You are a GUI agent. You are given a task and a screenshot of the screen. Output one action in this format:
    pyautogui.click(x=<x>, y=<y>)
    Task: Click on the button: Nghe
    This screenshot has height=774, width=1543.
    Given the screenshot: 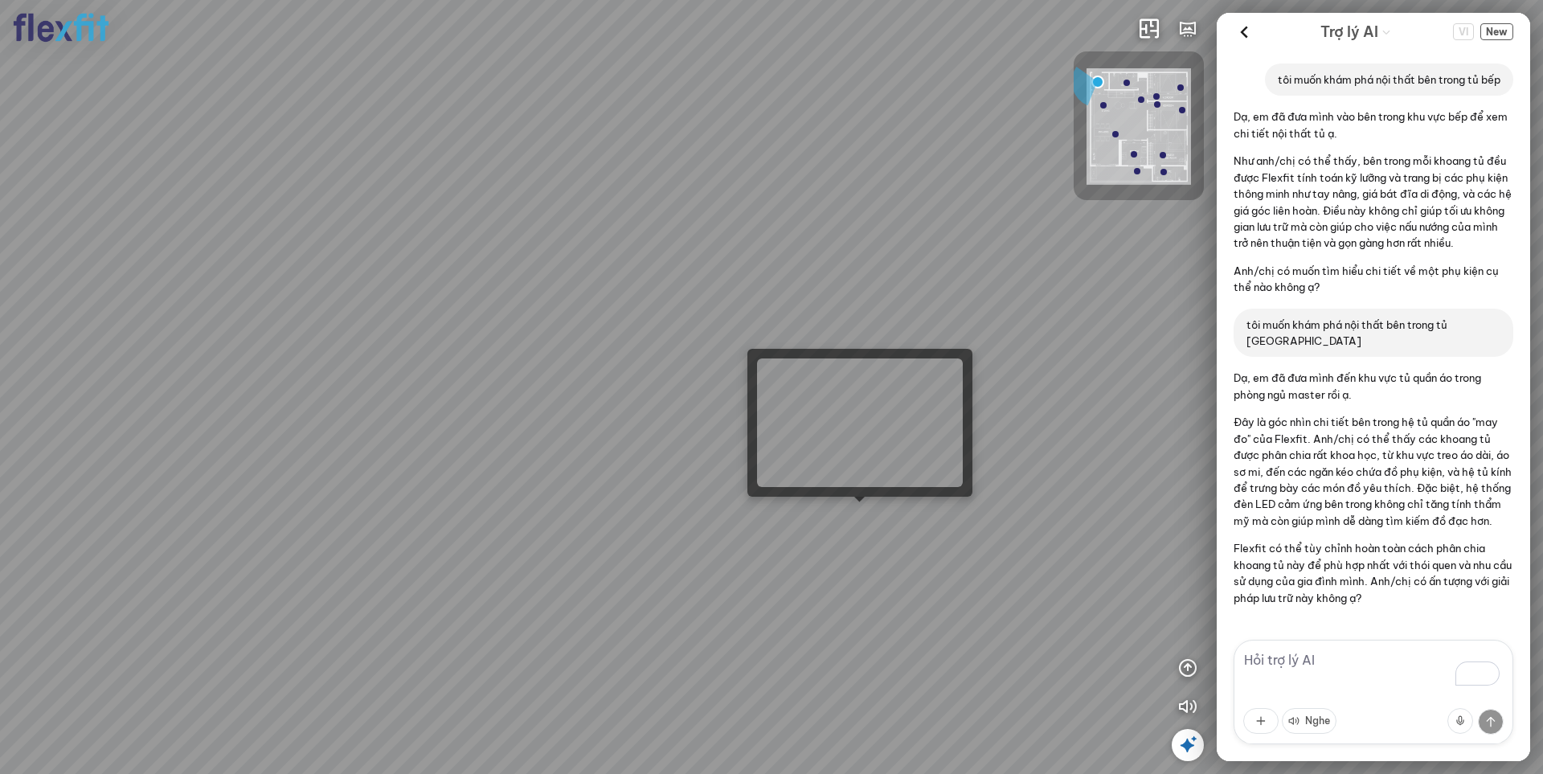 What is the action you would take?
    pyautogui.click(x=1309, y=721)
    